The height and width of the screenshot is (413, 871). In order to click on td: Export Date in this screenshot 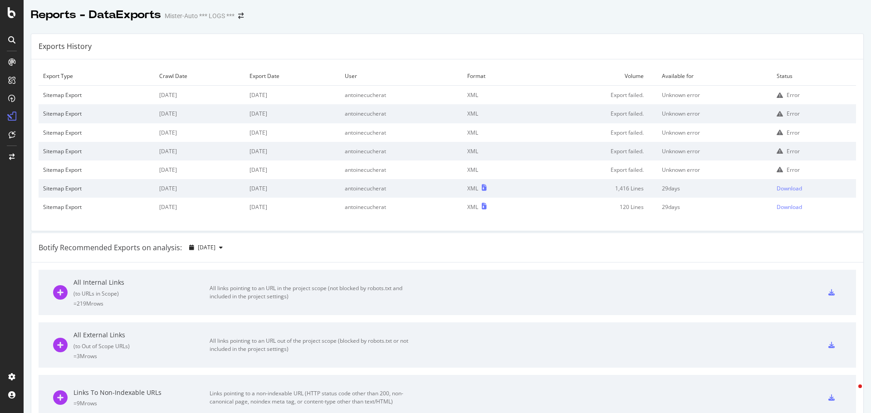, I will do `click(292, 76)`.